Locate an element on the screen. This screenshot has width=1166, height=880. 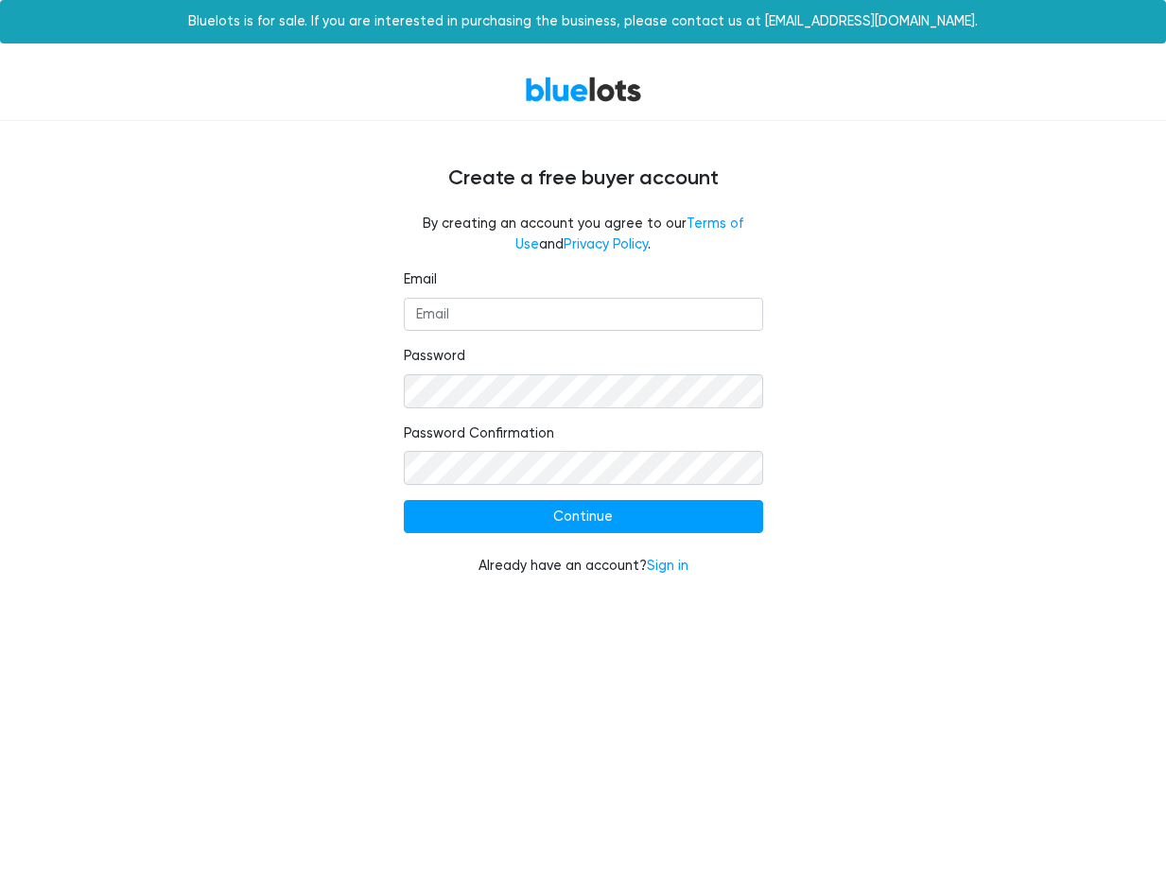
label: Password is located at coordinates (434, 356).